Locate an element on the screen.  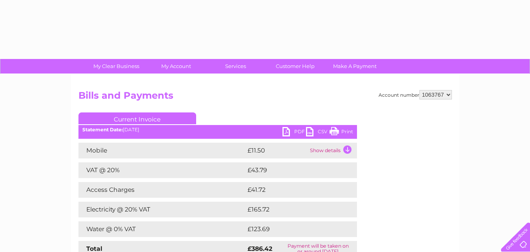
td: Mobile is located at coordinates (162, 150).